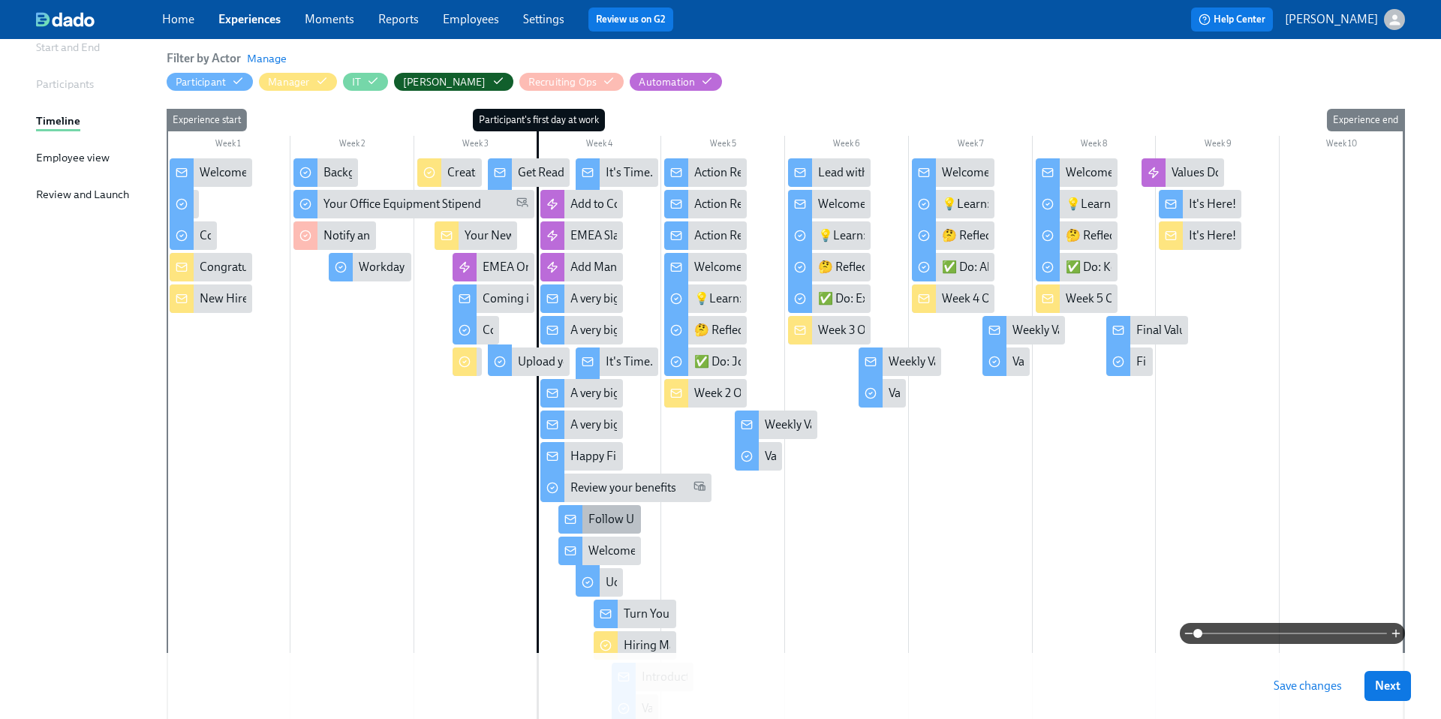  What do you see at coordinates (651, 267) in the screenshot?
I see `div: Add Managers to Slack Channel` at bounding box center [651, 267].